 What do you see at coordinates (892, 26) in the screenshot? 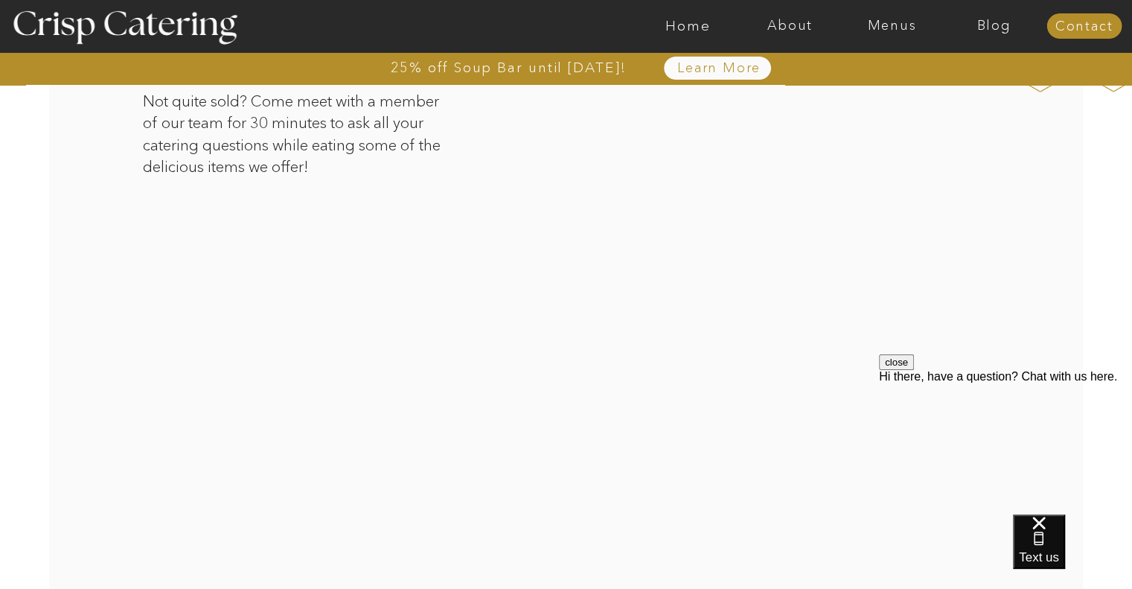
I see `nav: Menus` at bounding box center [892, 26].